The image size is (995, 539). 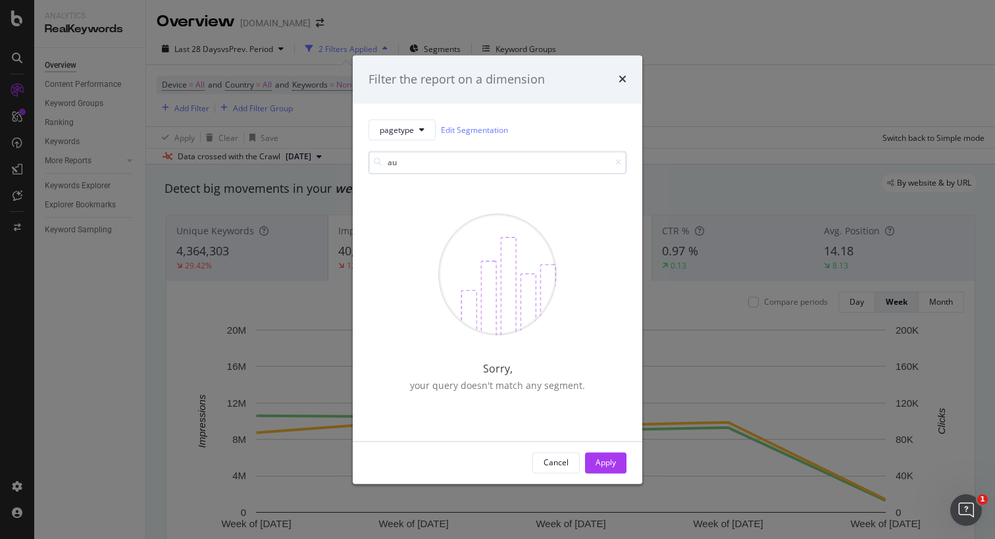 What do you see at coordinates (556, 463) in the screenshot?
I see `button: Cancel` at bounding box center [556, 463].